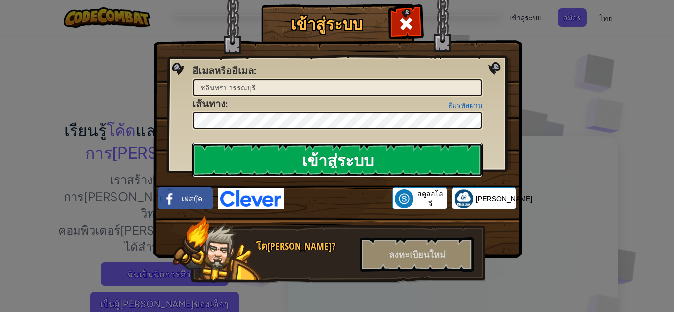 This screenshot has height=312, width=674. What do you see at coordinates (463, 199) in the screenshot?
I see `img: classlink-logo-small.png` at bounding box center [463, 199].